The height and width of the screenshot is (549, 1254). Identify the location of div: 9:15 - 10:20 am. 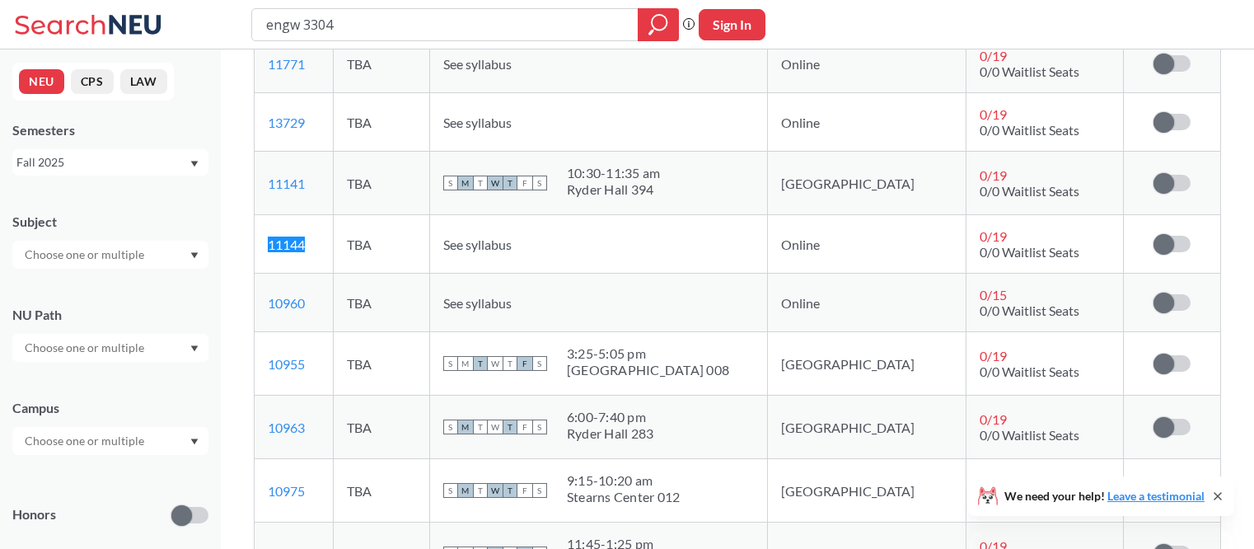
(624, 480).